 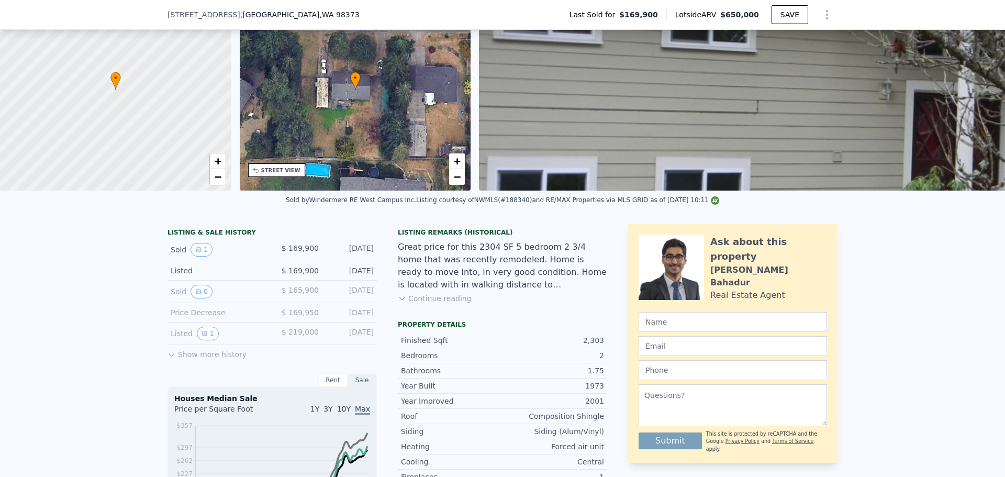 I want to click on div: Price per Square Foot, so click(x=223, y=412).